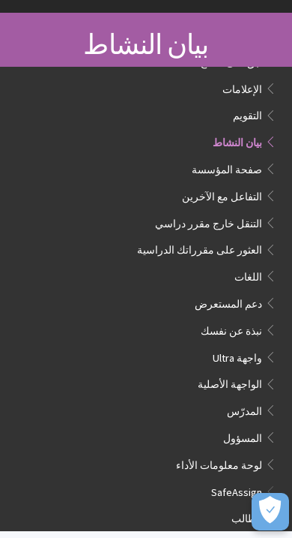  I want to click on span: اللغات, so click(248, 274).